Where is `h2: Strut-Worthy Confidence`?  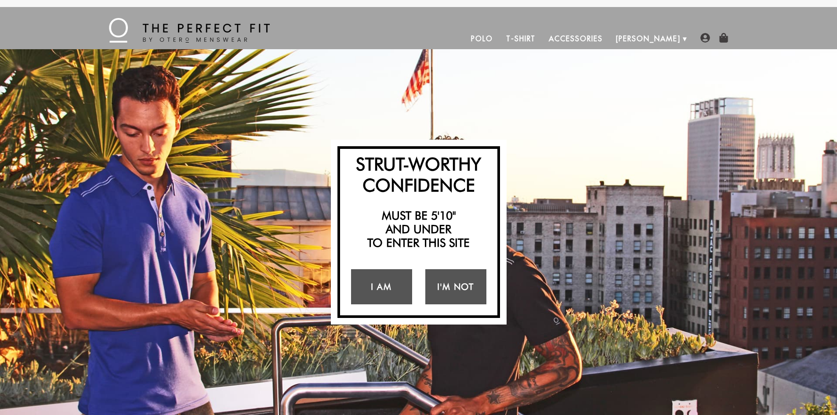
h2: Strut-Worthy Confidence is located at coordinates (419, 174).